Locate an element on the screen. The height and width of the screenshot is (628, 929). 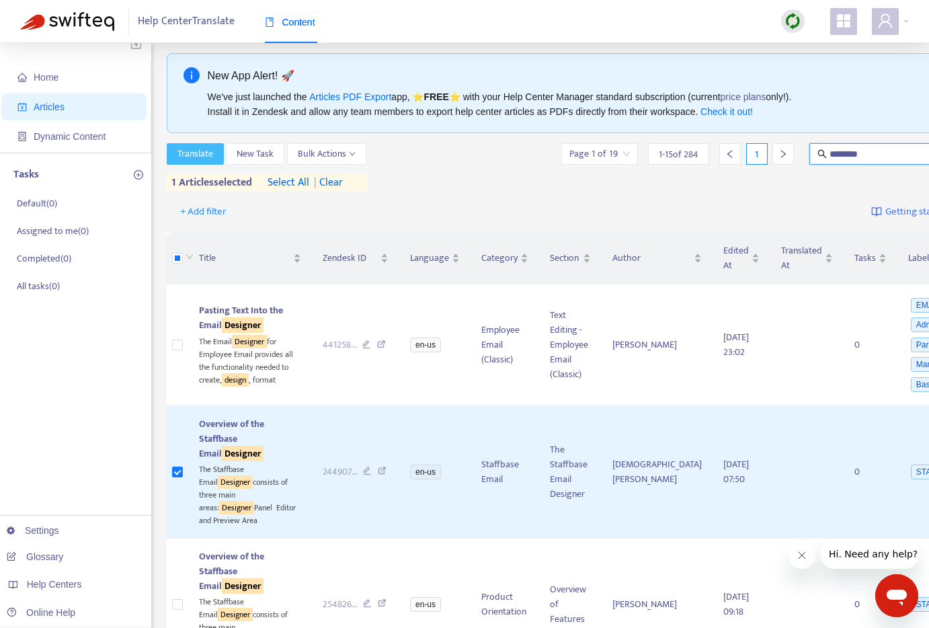
p: All tasks ( 0 ) is located at coordinates (38, 286).